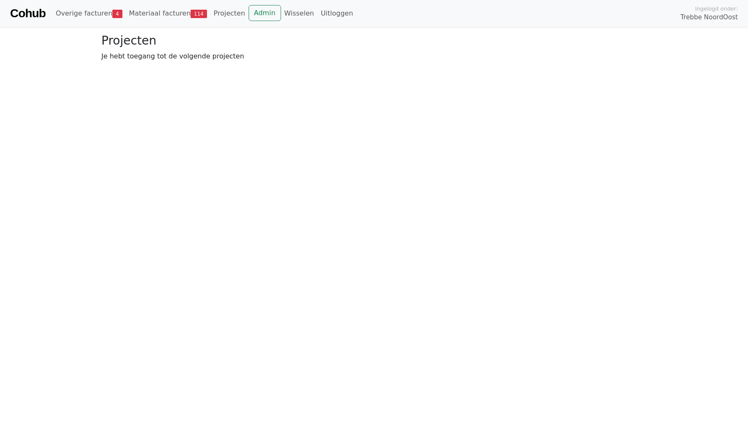  Describe the element at coordinates (709, 17) in the screenshot. I see `span: Trebbe NoordOost` at that location.